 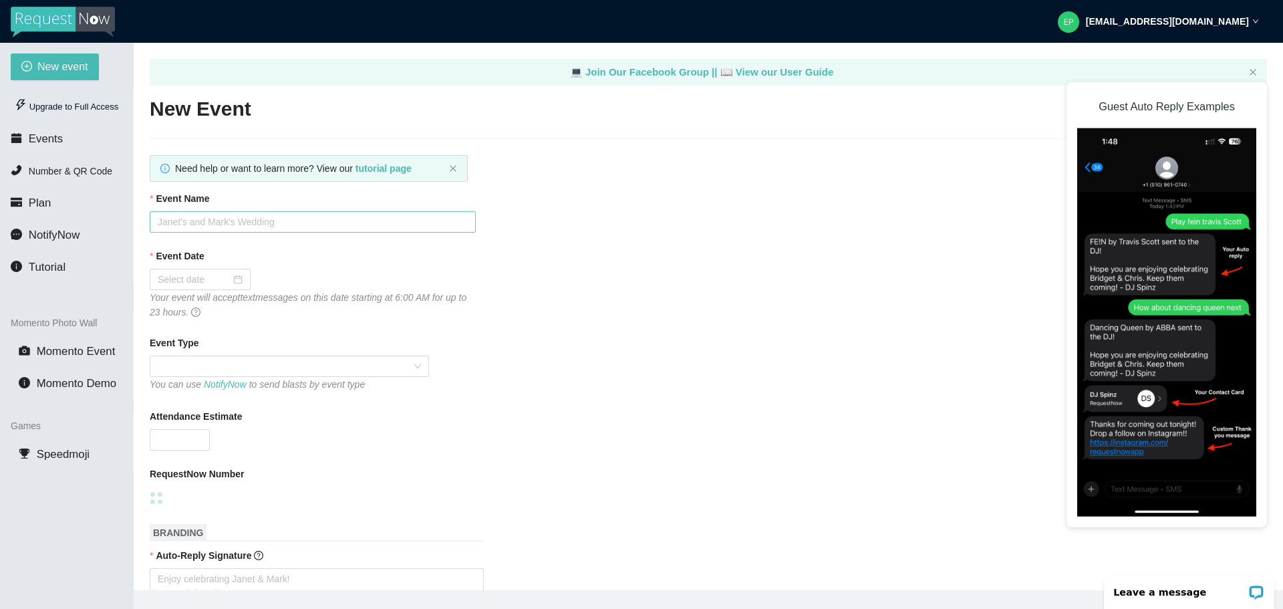 I want to click on b: tutorial page, so click(x=384, y=168).